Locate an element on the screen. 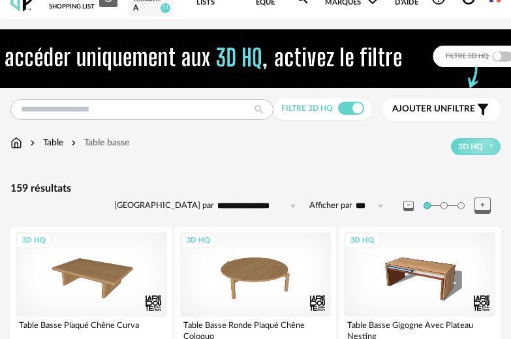  img: svg+xml;base64,PHN2ZyB3aWR0aD0iMTYiIGhlaWdodD0iMTYiIHZpZXdCb3g9IjAgMCAxNiAxNiIgZmlsbD0ibm9uZSIgeG... is located at coordinates (33, 143).